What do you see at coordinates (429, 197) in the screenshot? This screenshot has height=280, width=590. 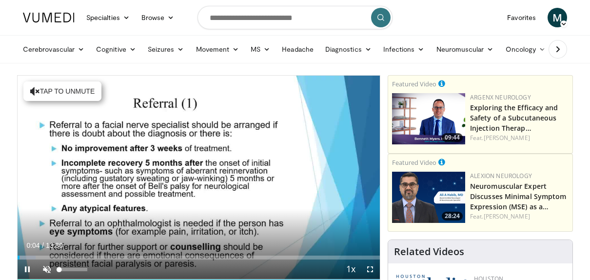 I see `a: 28:24` at bounding box center [429, 197].